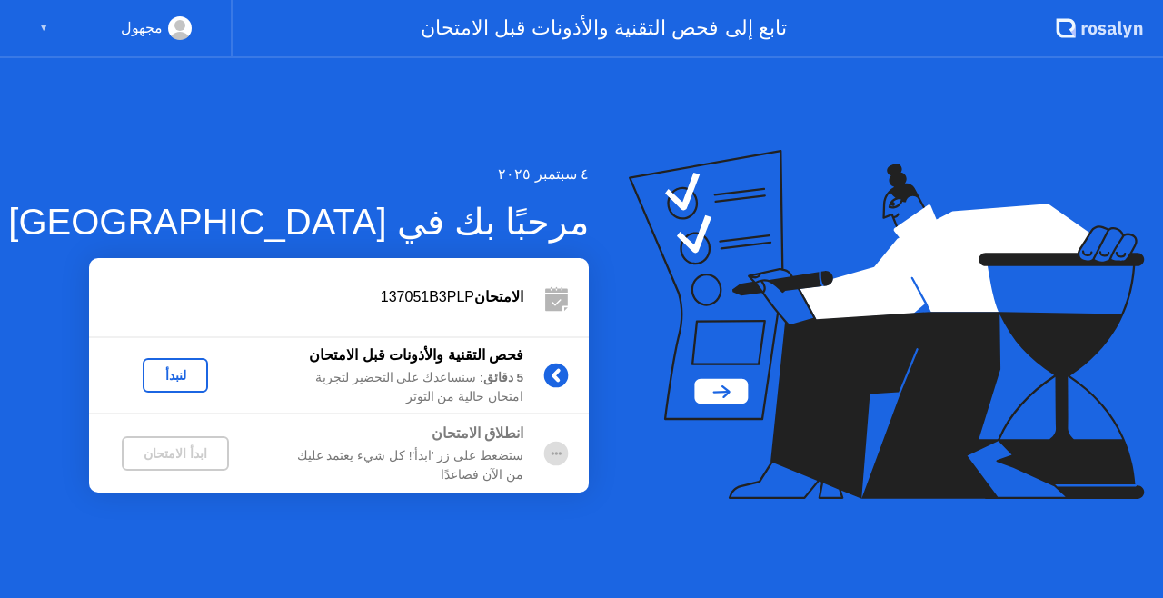 The height and width of the screenshot is (598, 1163). Describe the element at coordinates (392, 387) in the screenshot. I see `div: : سنساعدك على التحضير لتجربة امتحان خالية من التوتر` at that location.